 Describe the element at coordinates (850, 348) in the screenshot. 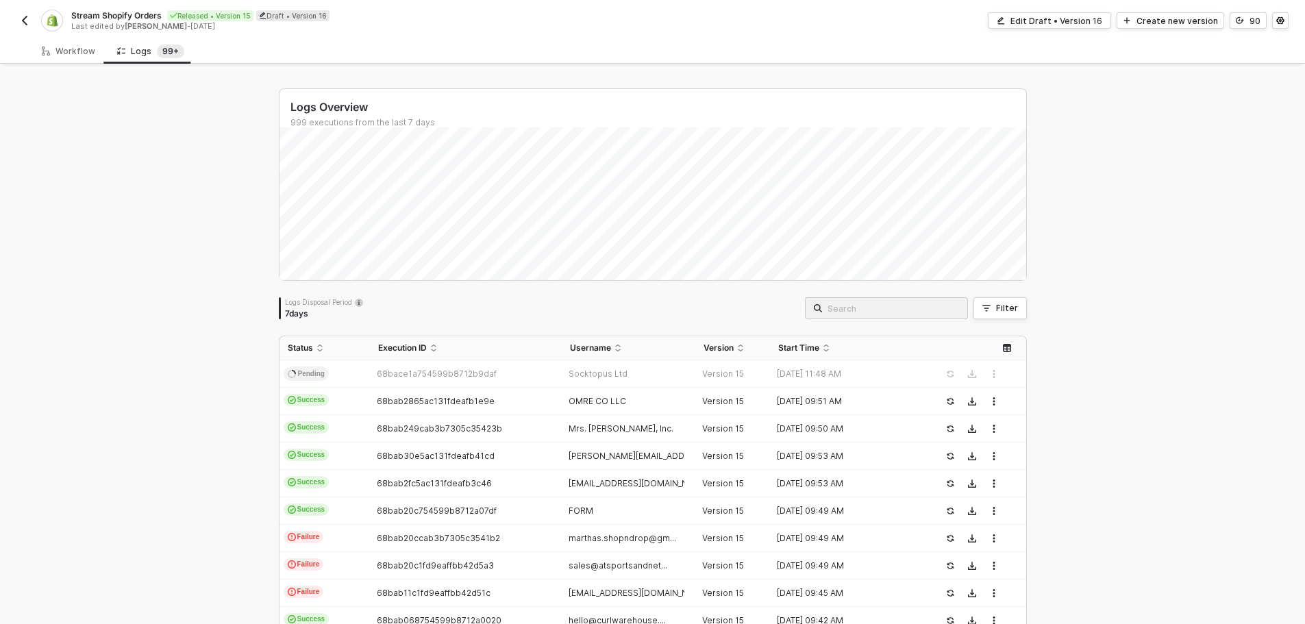

I see `th: Start Time` at that location.